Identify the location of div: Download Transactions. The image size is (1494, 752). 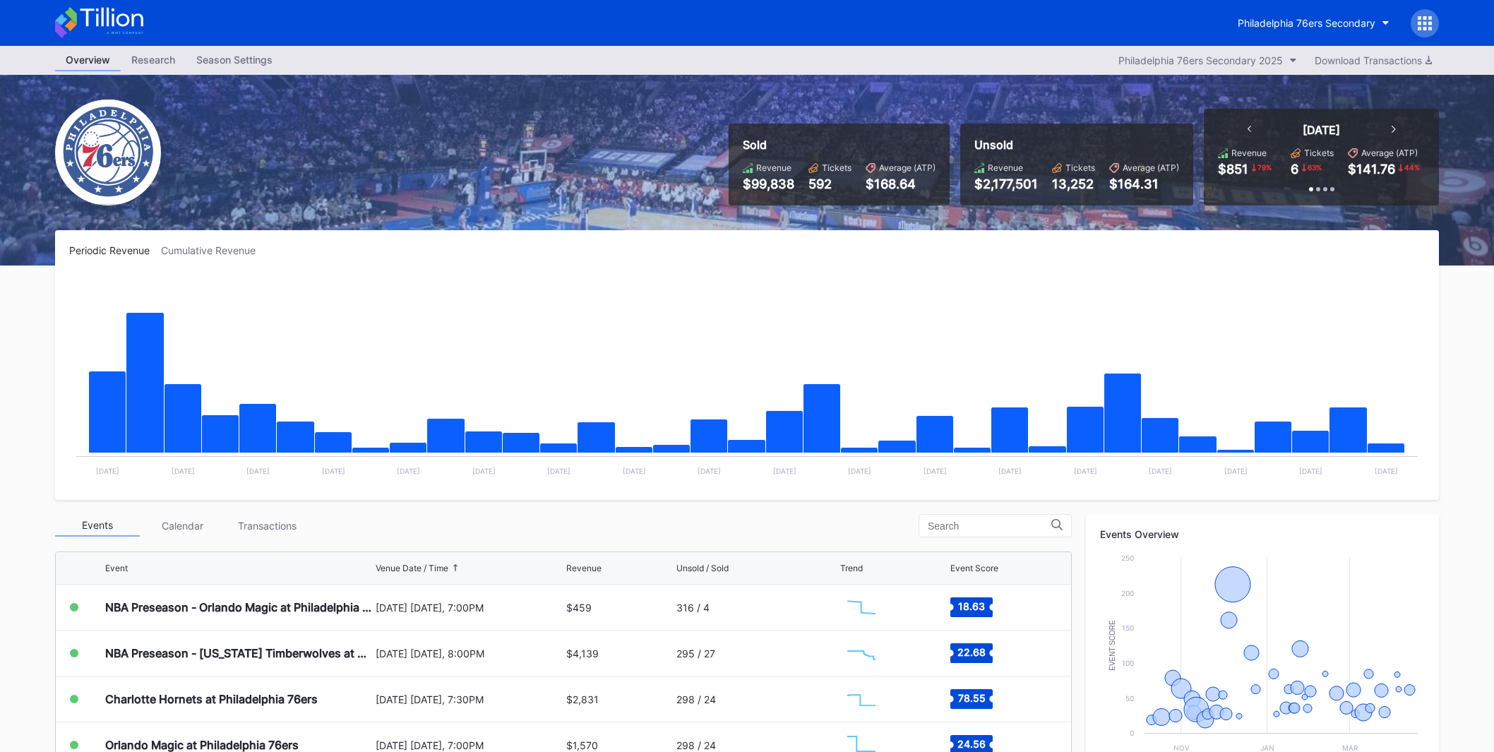
(1373, 60).